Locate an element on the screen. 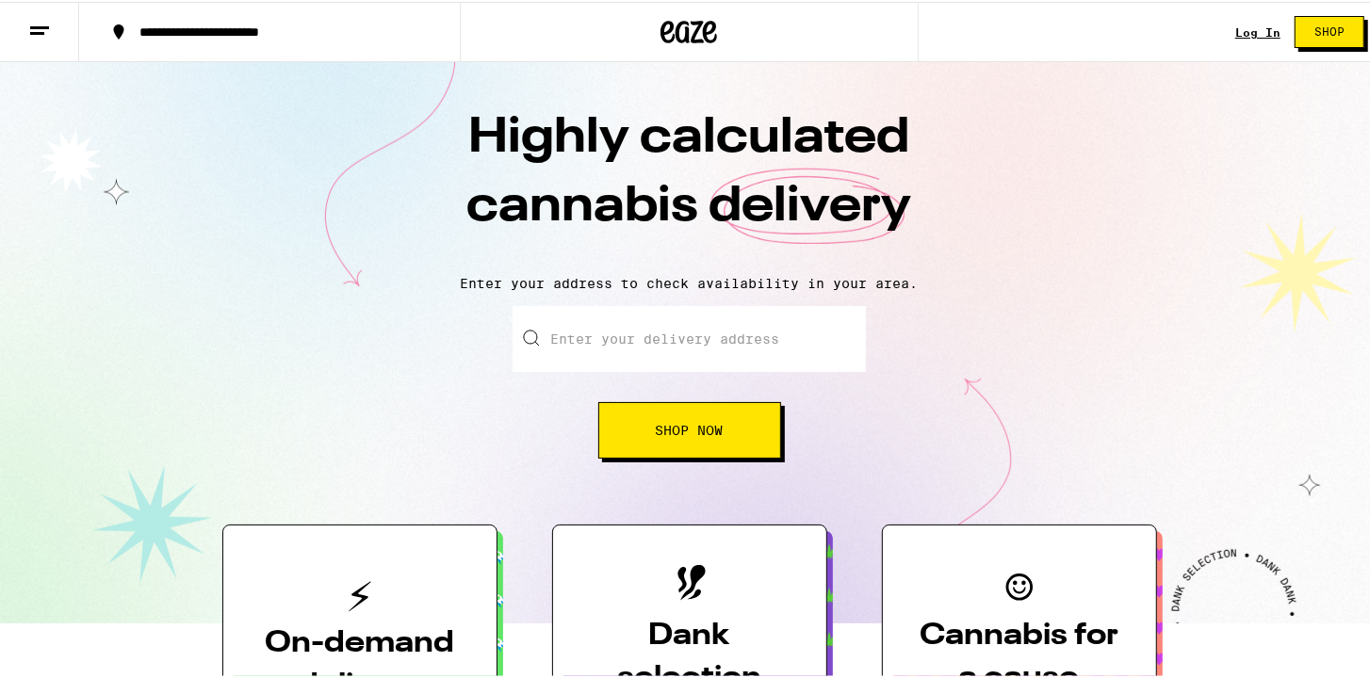 This screenshot has height=678, width=1370. input: Enter your delivery address is located at coordinates (689, 337).